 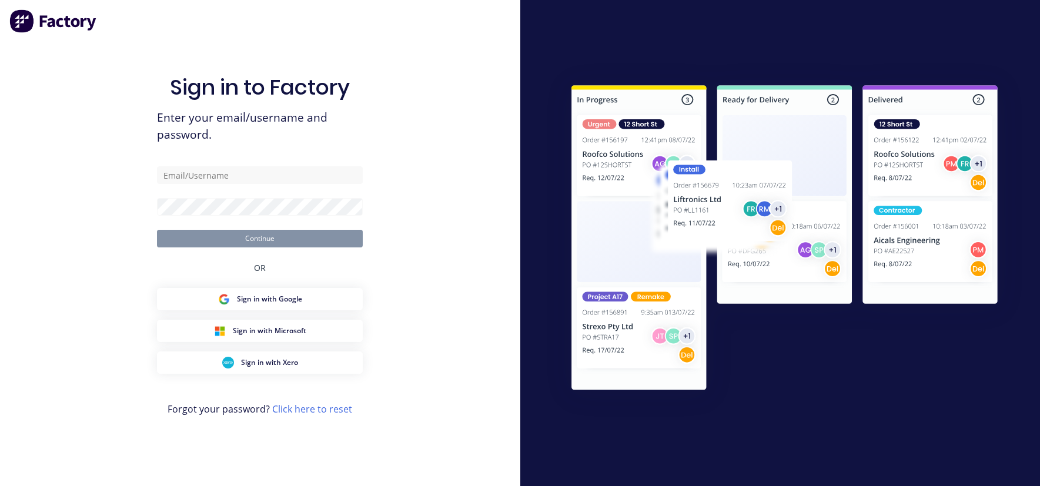 I want to click on span: Sign in with Xero, so click(x=269, y=363).